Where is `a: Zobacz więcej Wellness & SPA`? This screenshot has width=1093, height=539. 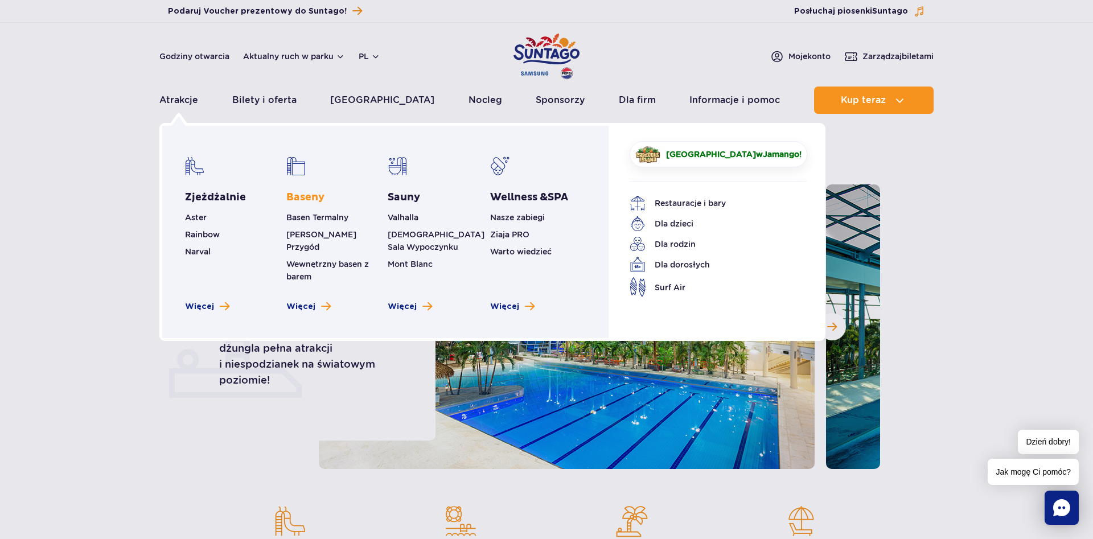 a: Zobacz więcej Wellness & SPA is located at coordinates (512, 307).